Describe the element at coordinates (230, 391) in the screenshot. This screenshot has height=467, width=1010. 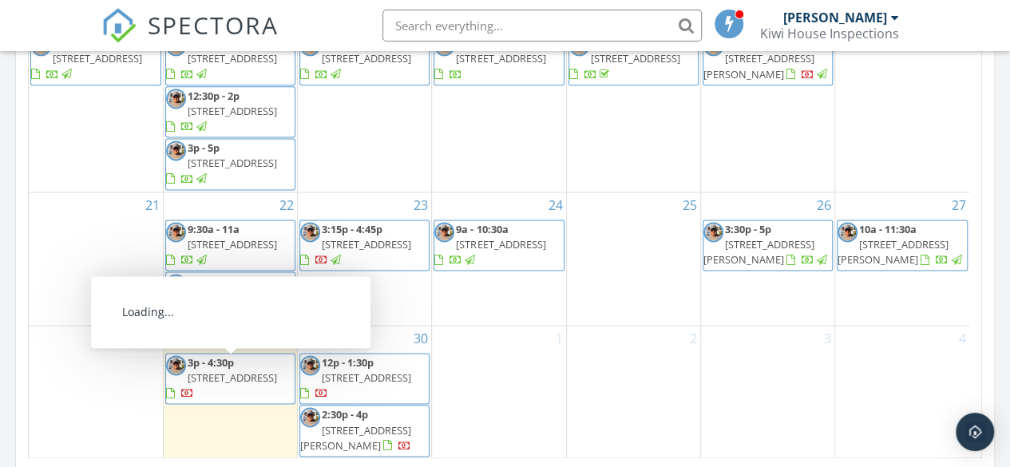
I see `td: Go to September 29, 2025` at that location.